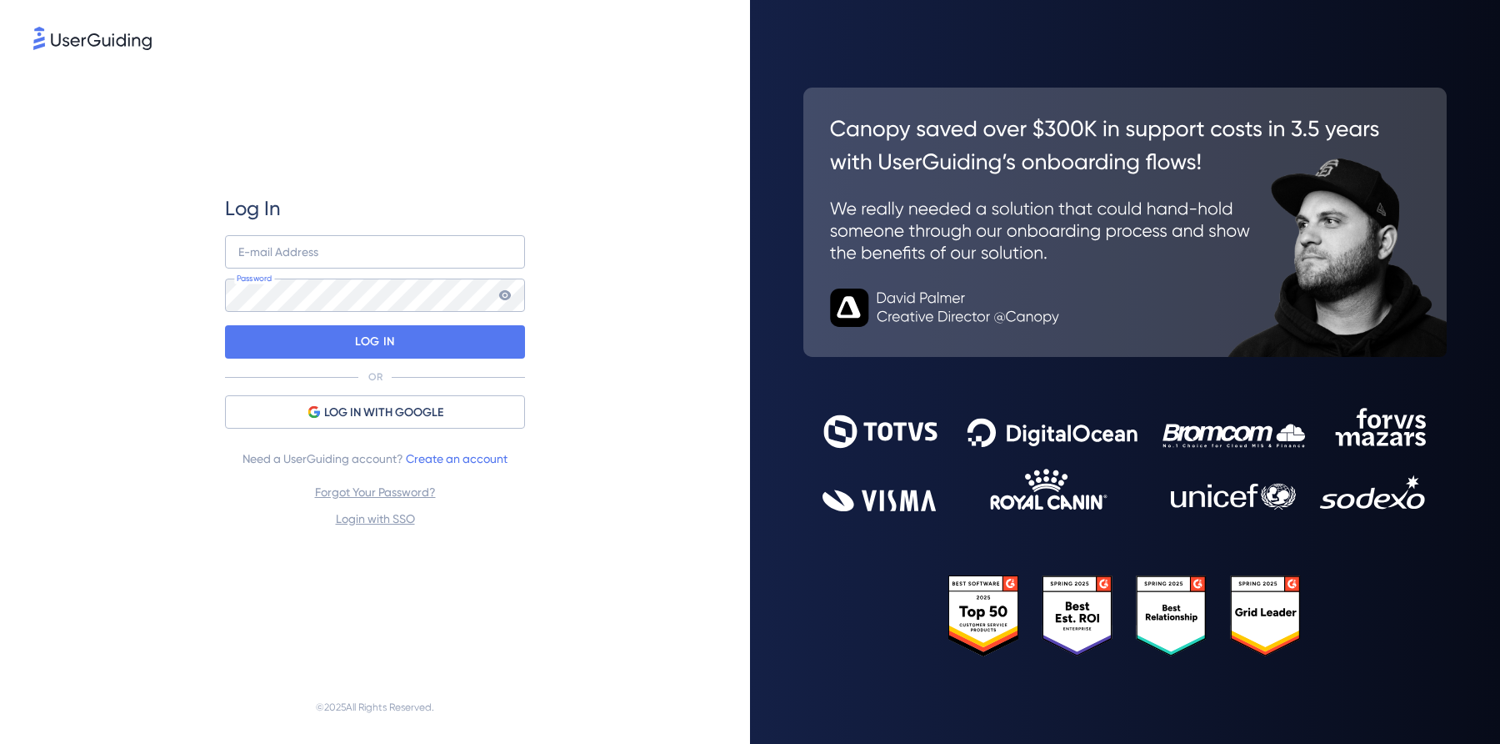 Image resolution: width=1500 pixels, height=744 pixels. I want to click on a: Login with SSO, so click(375, 518).